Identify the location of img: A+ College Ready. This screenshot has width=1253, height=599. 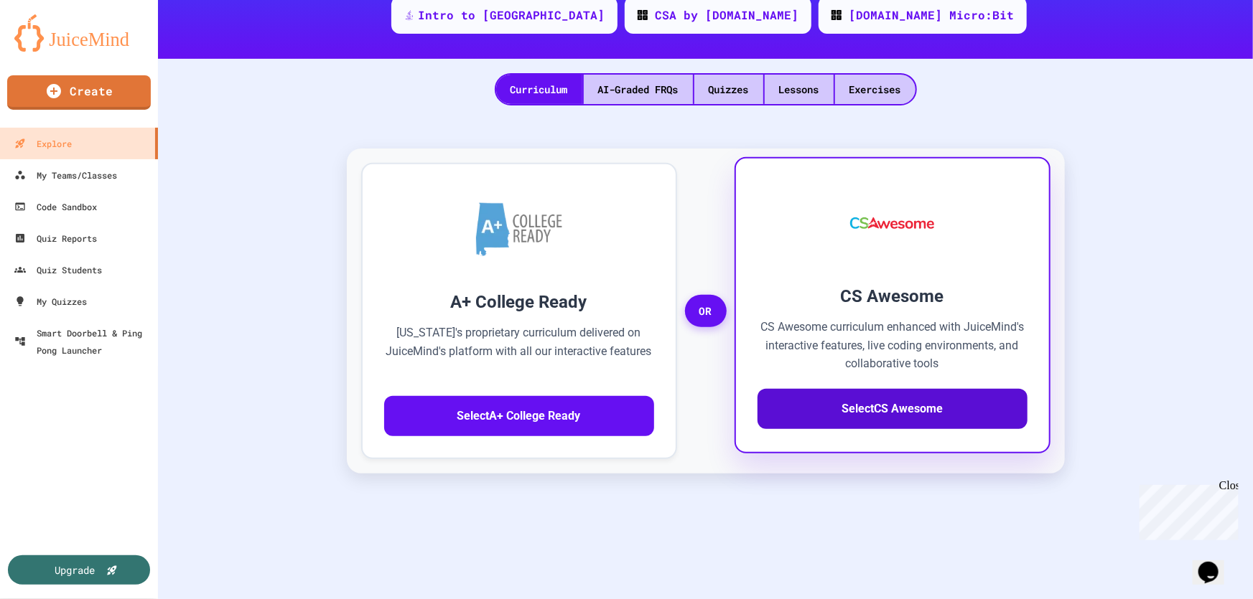
(519, 229).